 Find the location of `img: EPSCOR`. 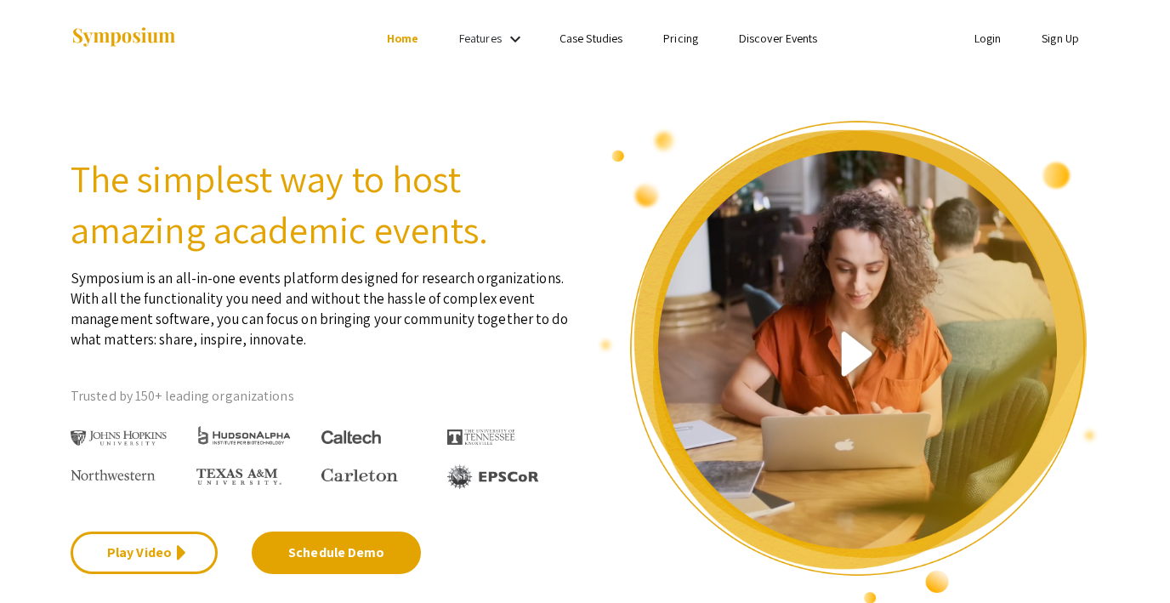

img: EPSCOR is located at coordinates (494, 476).